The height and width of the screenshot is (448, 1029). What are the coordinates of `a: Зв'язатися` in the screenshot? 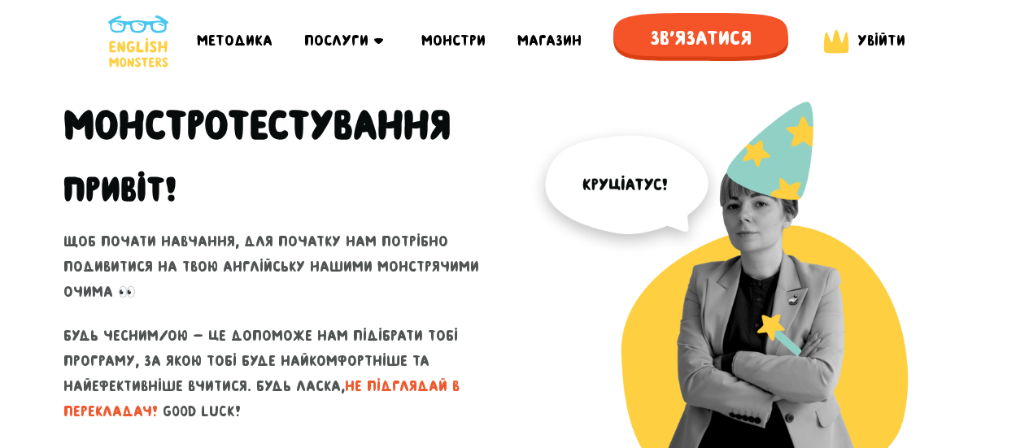 It's located at (701, 41).